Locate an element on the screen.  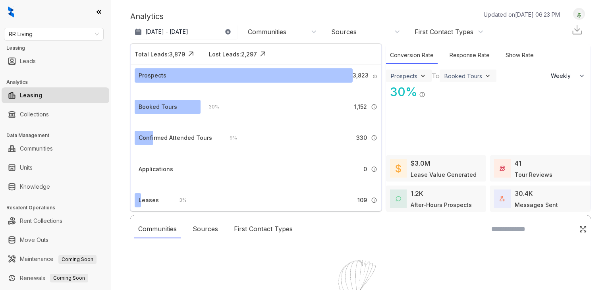
a: Communities is located at coordinates (36, 149).